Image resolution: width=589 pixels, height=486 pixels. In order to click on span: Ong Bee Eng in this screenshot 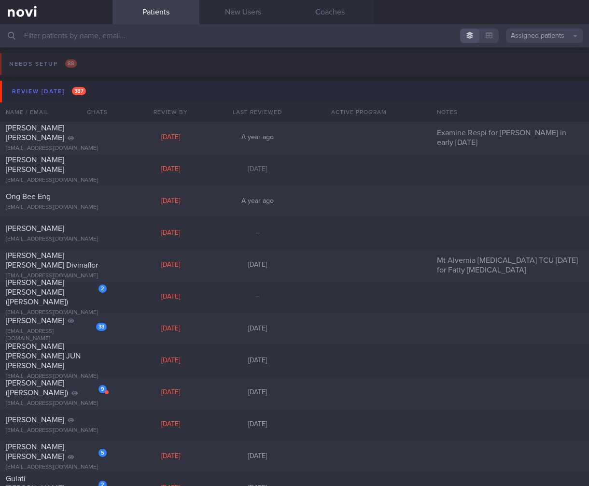, I will do `click(28, 197)`.